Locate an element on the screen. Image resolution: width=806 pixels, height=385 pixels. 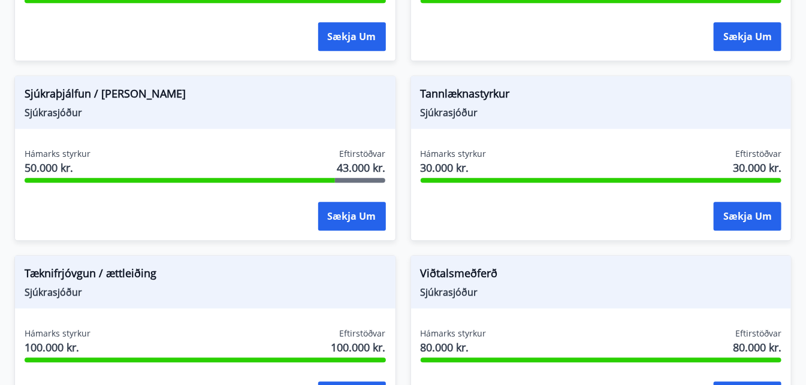
span: Tæknifrjóvgun / ættleiðing is located at coordinates (205, 276).